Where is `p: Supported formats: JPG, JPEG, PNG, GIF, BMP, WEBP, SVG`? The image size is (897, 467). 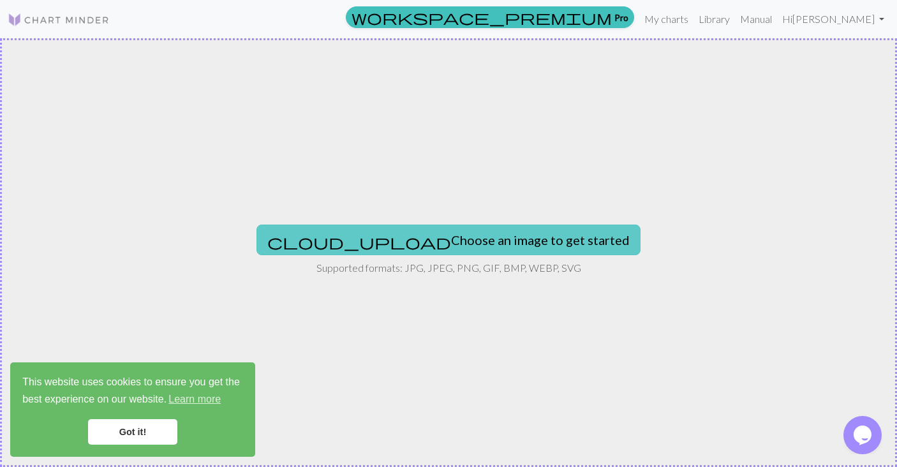
p: Supported formats: JPG, JPEG, PNG, GIF, BMP, WEBP, SVG is located at coordinates (449, 268).